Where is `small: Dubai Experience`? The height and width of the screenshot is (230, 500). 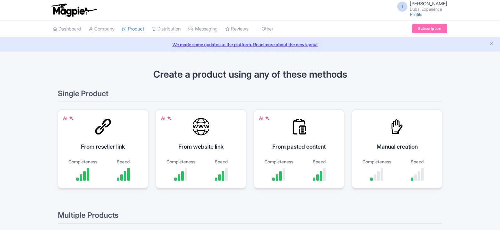
small: Dubai Experience is located at coordinates (428, 9).